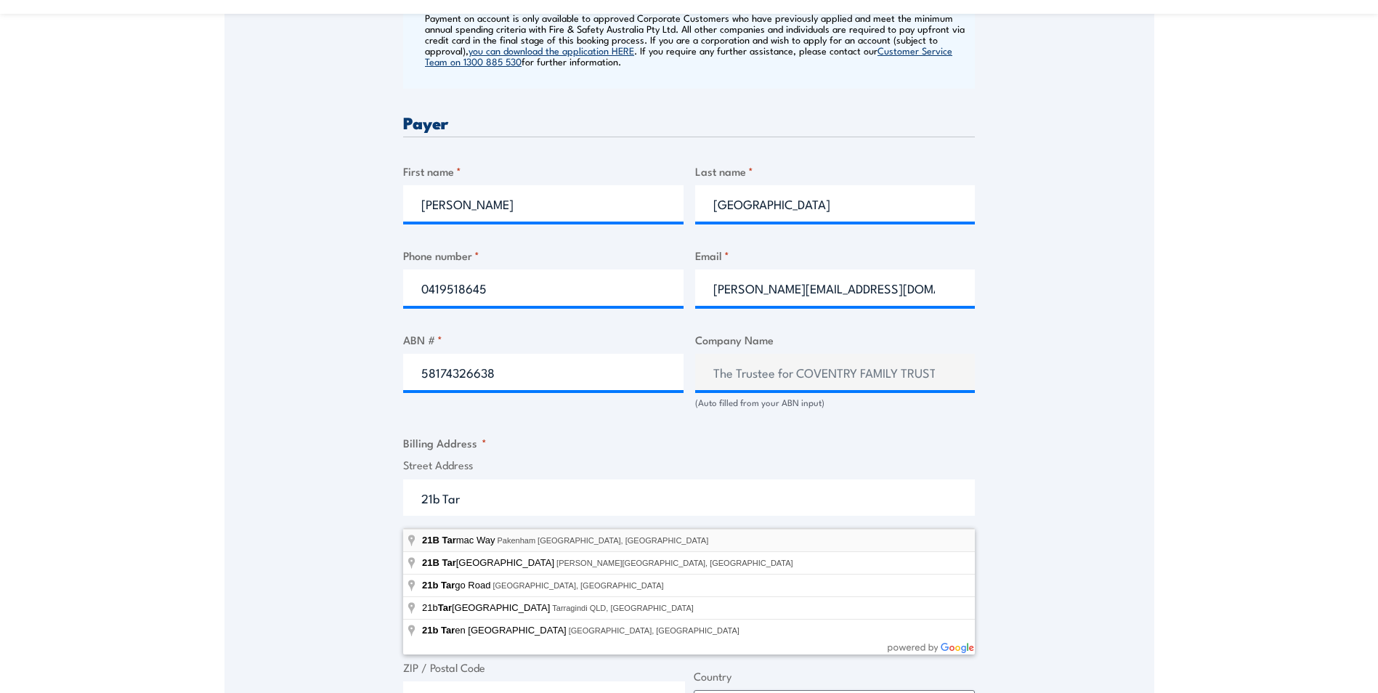 This screenshot has width=1378, height=693. What do you see at coordinates (835, 171) in the screenshot?
I see `label: Last name` at bounding box center [835, 171].